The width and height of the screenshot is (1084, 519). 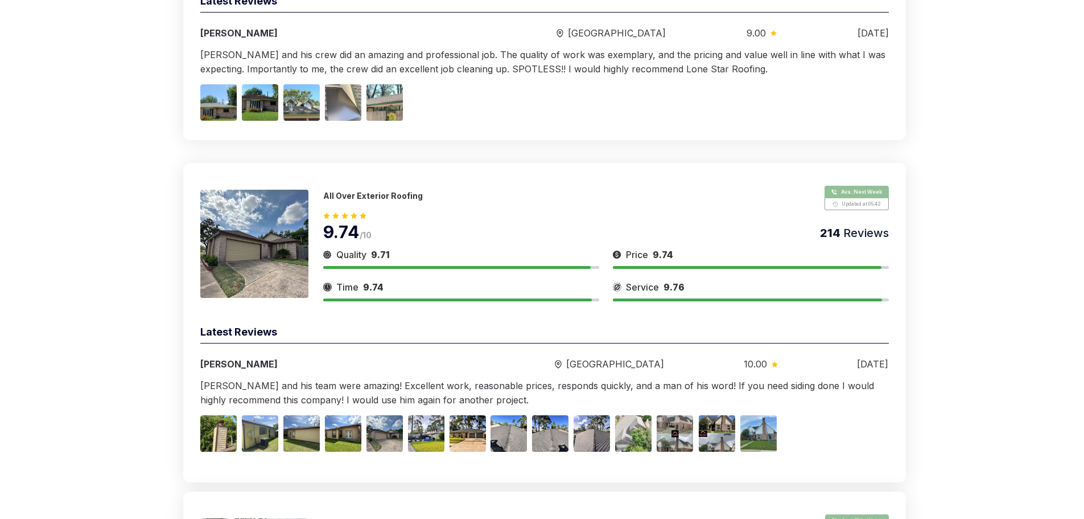 I want to click on span: Time, so click(x=347, y=287).